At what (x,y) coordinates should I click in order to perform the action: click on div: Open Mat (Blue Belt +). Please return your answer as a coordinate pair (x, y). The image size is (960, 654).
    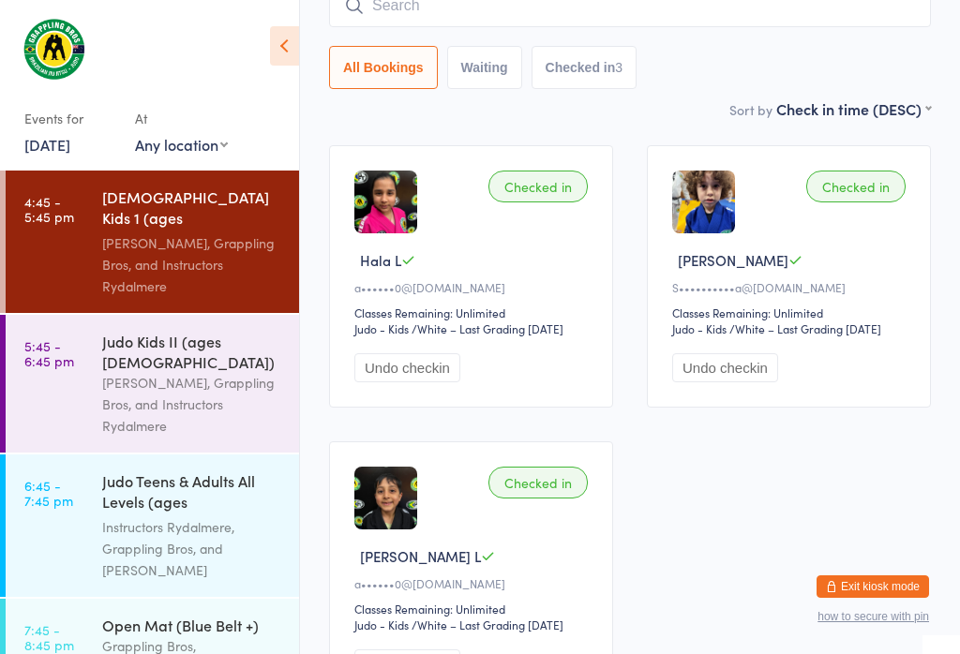
    Looking at the image, I should click on (192, 625).